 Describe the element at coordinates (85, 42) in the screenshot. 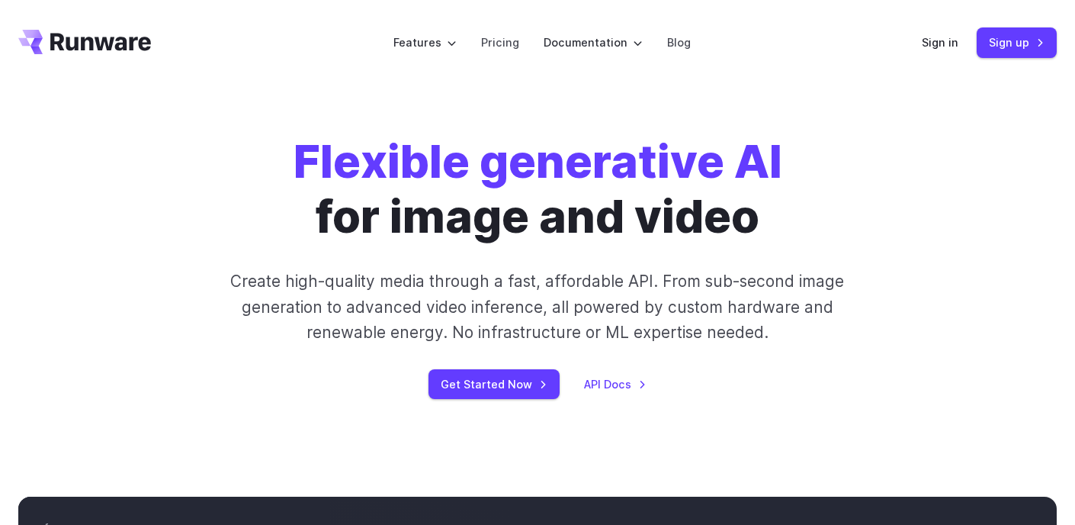

I see `a: Go to /` at that location.